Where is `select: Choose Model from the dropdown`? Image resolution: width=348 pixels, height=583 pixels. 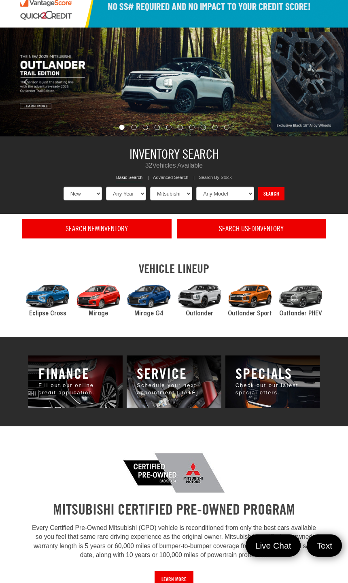 select: Choose Model from the dropdown is located at coordinates (225, 194).